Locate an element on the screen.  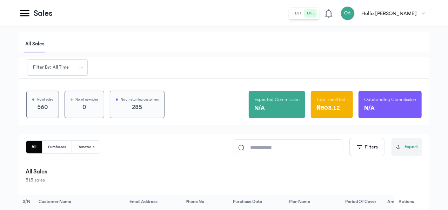
div: OA is located at coordinates (348, 13).